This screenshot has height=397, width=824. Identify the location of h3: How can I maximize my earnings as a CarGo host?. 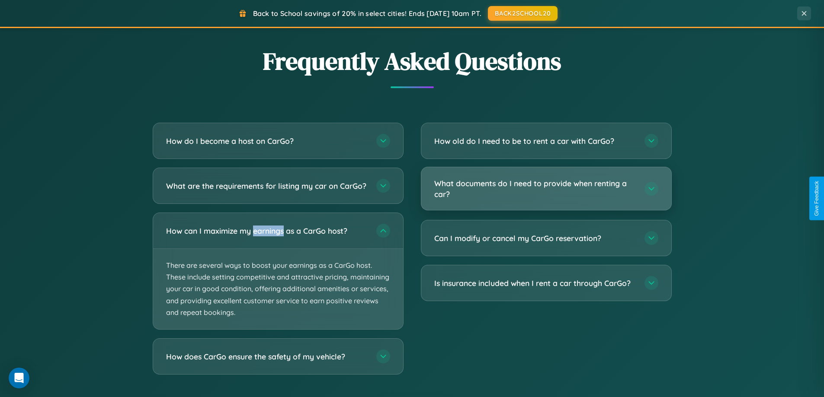
(267, 231).